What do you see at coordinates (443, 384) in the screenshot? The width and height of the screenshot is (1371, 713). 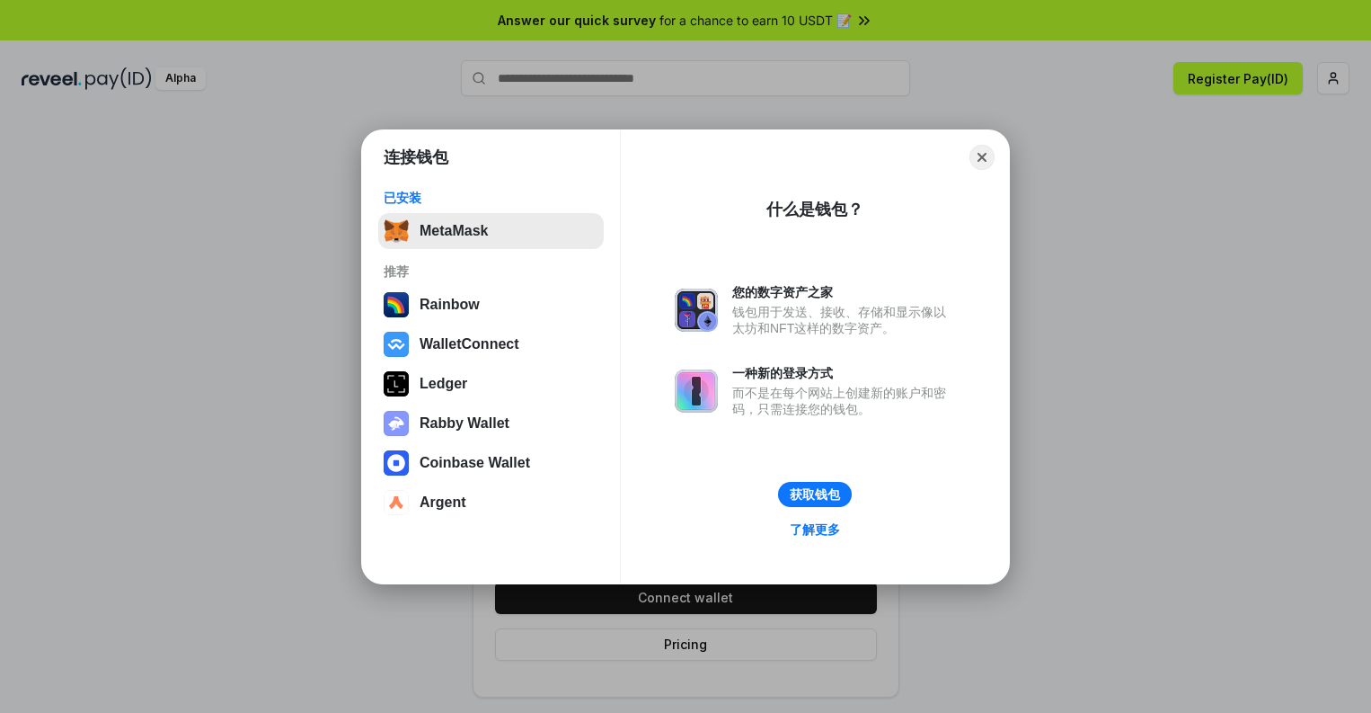 I see `div: Ledger` at bounding box center [443, 384].